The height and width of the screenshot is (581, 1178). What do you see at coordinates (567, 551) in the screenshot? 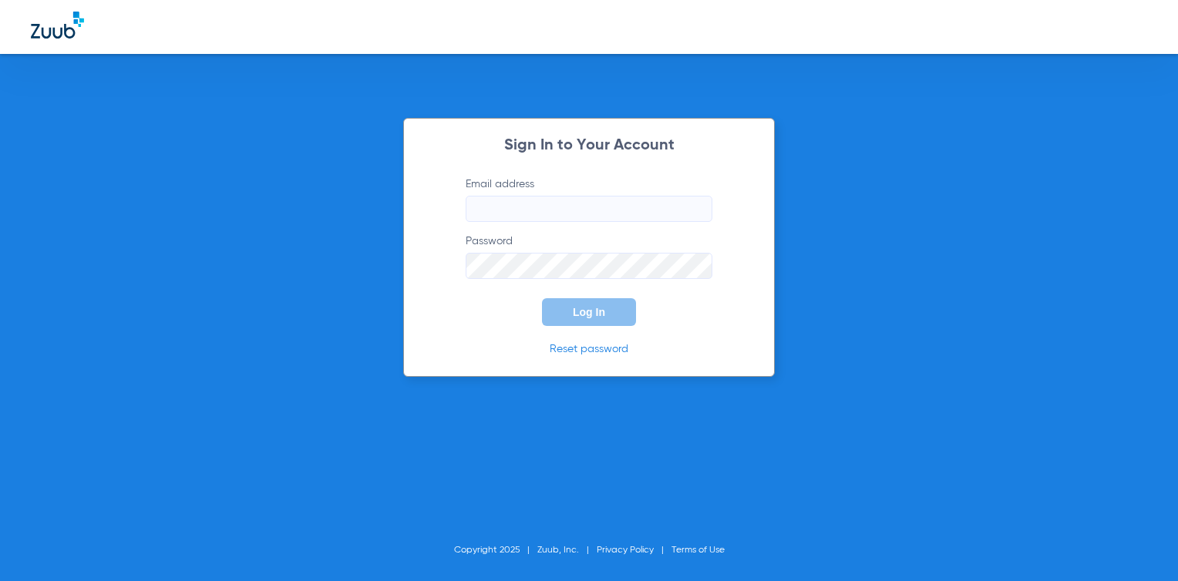
I see `li: Zuub, Inc.` at bounding box center [567, 551].